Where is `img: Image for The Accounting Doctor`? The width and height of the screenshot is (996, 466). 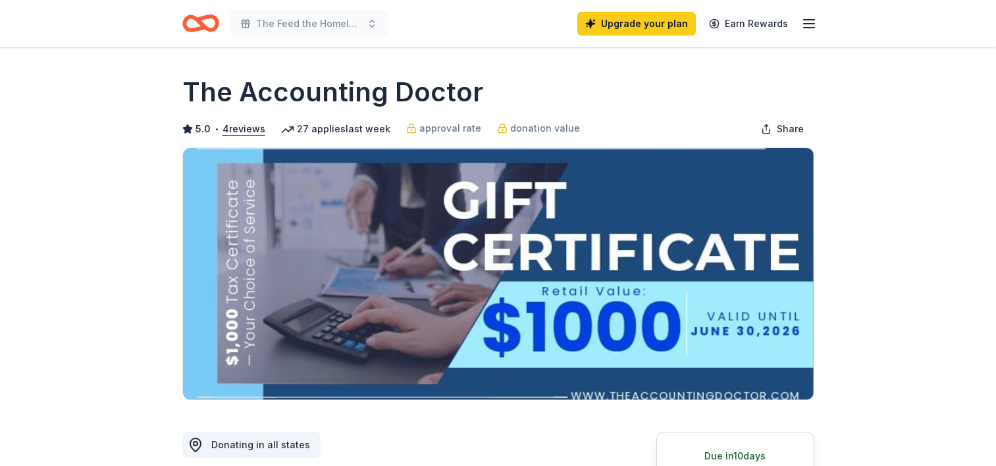
img: Image for The Accounting Doctor is located at coordinates (498, 274).